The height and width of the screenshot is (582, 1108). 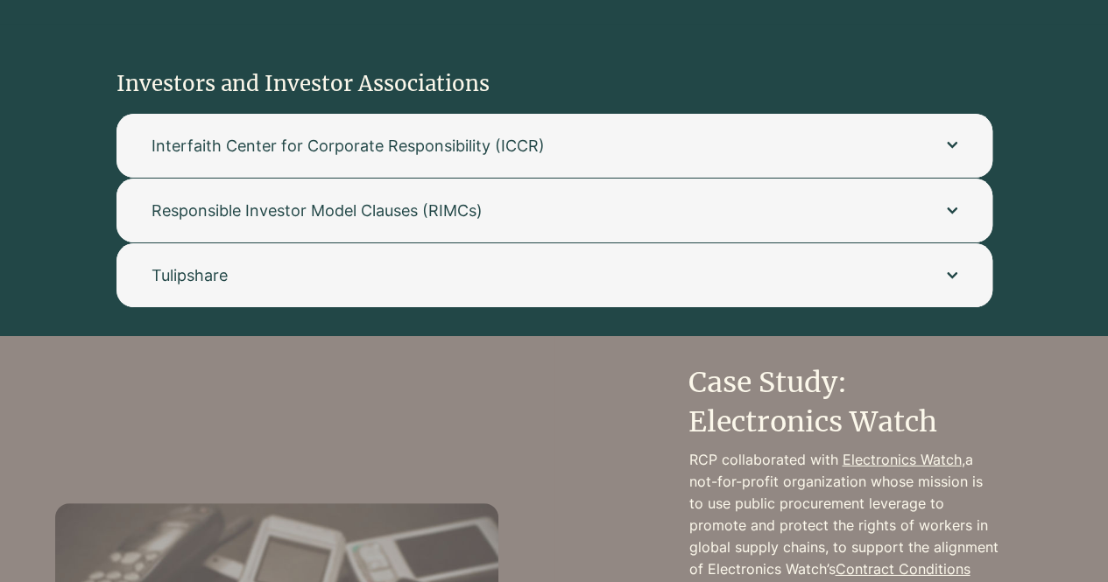 What do you see at coordinates (554, 275) in the screenshot?
I see `button: Tulipshare` at bounding box center [554, 275].